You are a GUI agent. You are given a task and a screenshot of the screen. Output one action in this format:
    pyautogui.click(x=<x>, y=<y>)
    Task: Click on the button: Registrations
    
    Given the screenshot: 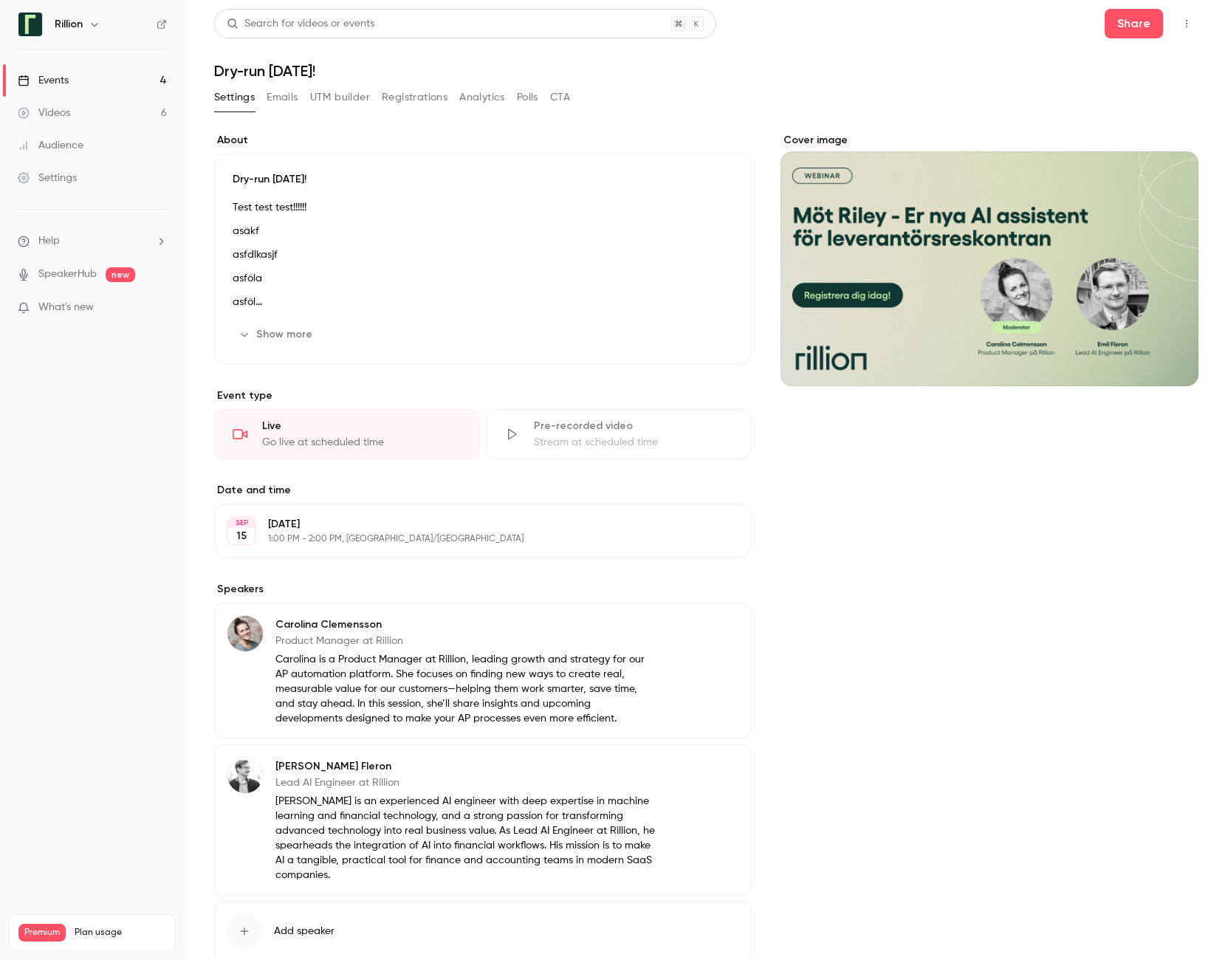 What is the action you would take?
    pyautogui.click(x=414, y=97)
    